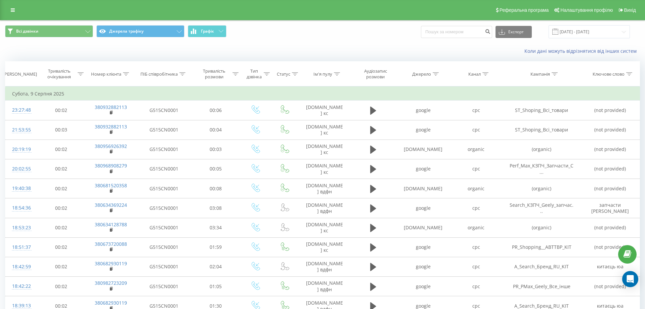  I want to click on span: Search_КЗПЧ_Geely_запчас..., so click(542, 208).